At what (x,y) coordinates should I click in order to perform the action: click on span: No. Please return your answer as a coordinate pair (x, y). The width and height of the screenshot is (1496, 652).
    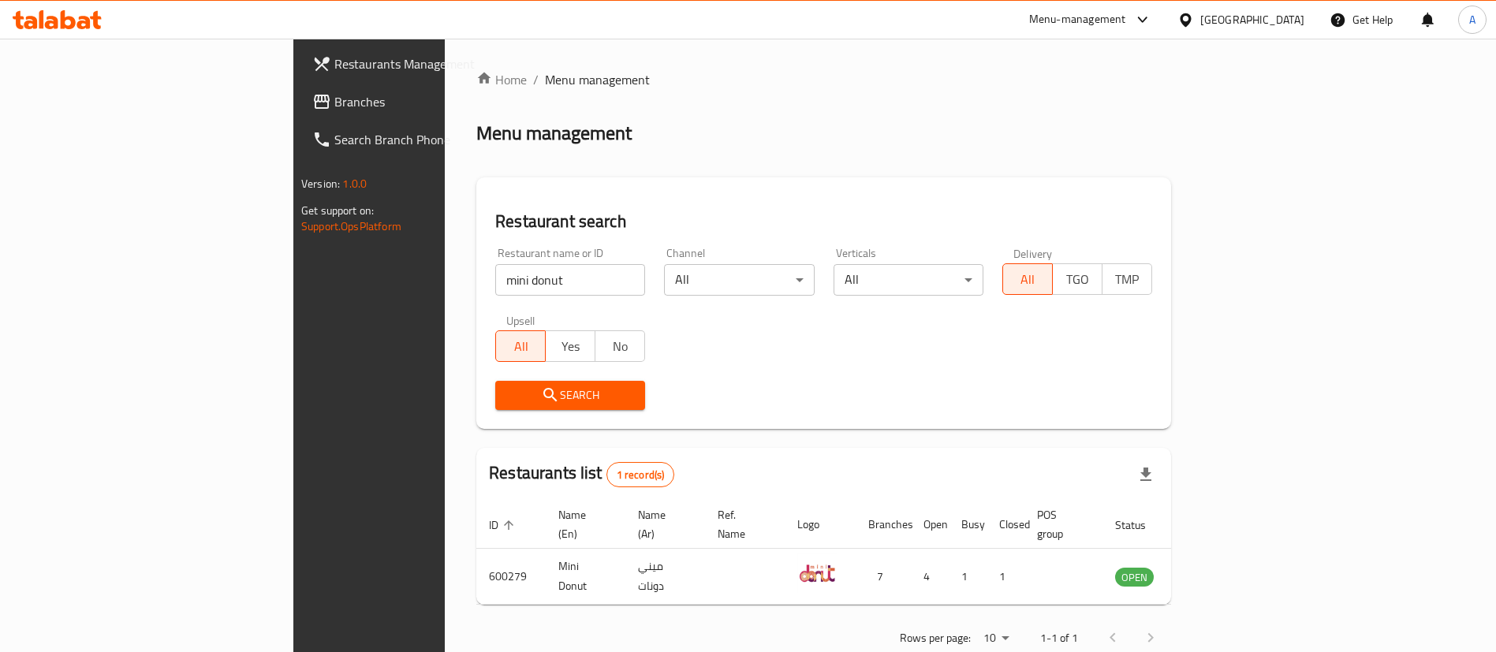
    Looking at the image, I should click on (620, 346).